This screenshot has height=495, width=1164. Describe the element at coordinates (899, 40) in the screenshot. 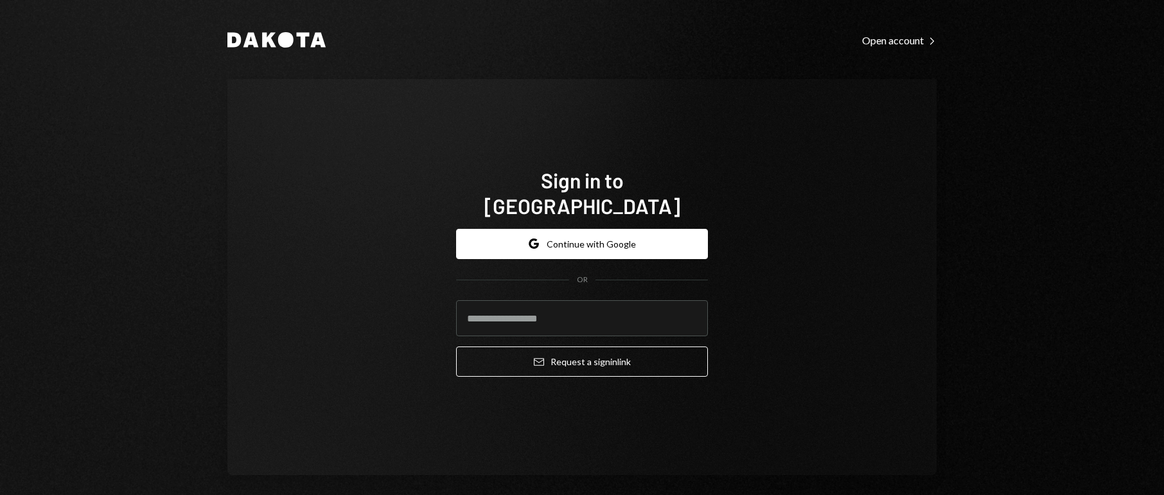

I see `a: Open account` at that location.